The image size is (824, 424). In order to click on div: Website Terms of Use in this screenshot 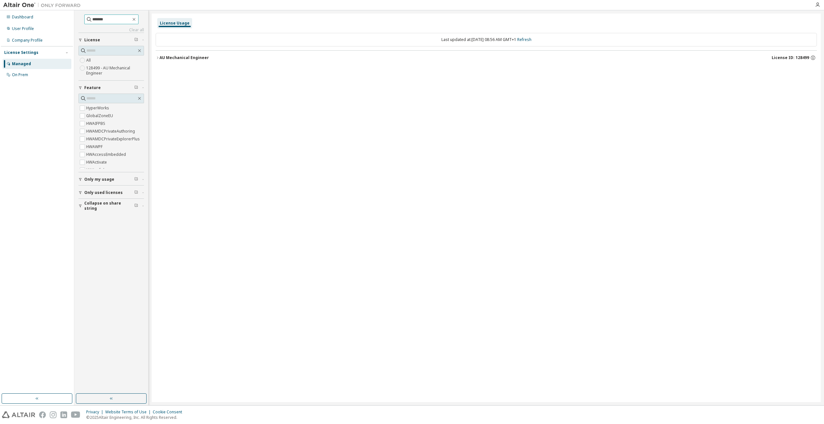, I will do `click(129, 412)`.